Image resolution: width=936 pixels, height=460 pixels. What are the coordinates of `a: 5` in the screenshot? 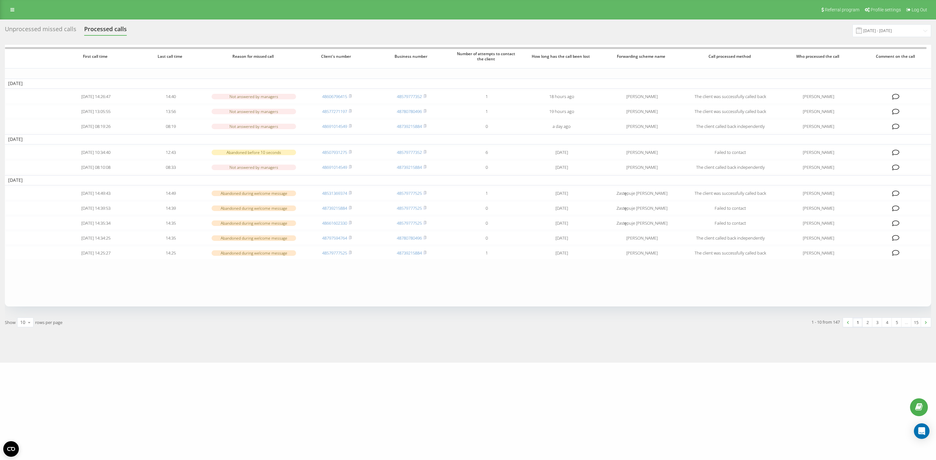 It's located at (896, 323).